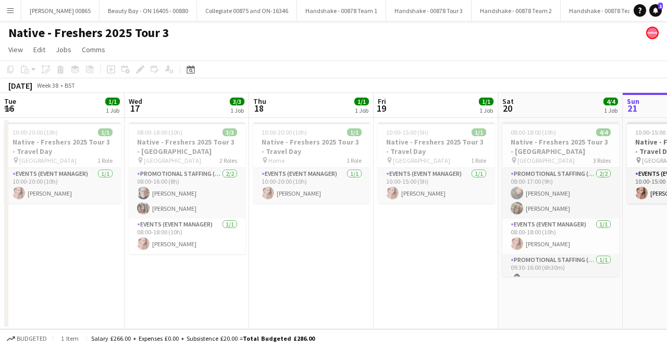 The height and width of the screenshot is (347, 667). I want to click on button: Budgeted, so click(27, 338).